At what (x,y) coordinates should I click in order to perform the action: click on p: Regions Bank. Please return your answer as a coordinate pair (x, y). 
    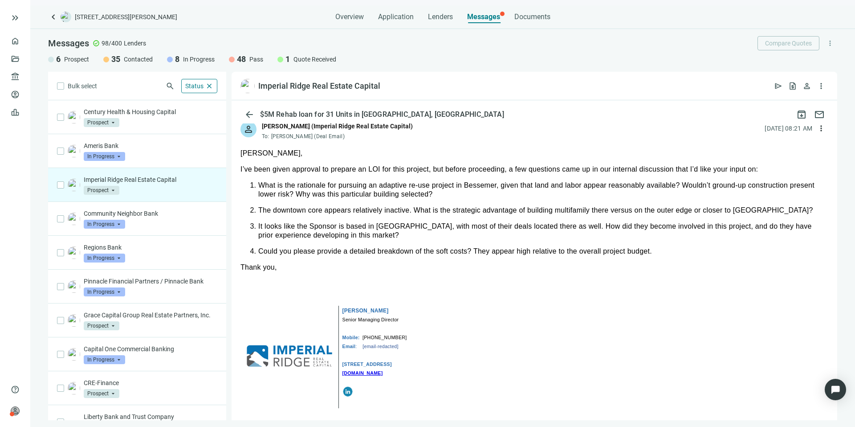
    Looking at the image, I should click on (151, 247).